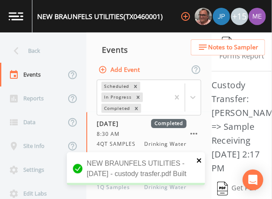 Image resolution: width=272 pixels, height=199 pixels. Describe the element at coordinates (100, 16) in the screenshot. I see `div: NEW BRAUNFELS UTILITIES (TX0460001)` at that location.